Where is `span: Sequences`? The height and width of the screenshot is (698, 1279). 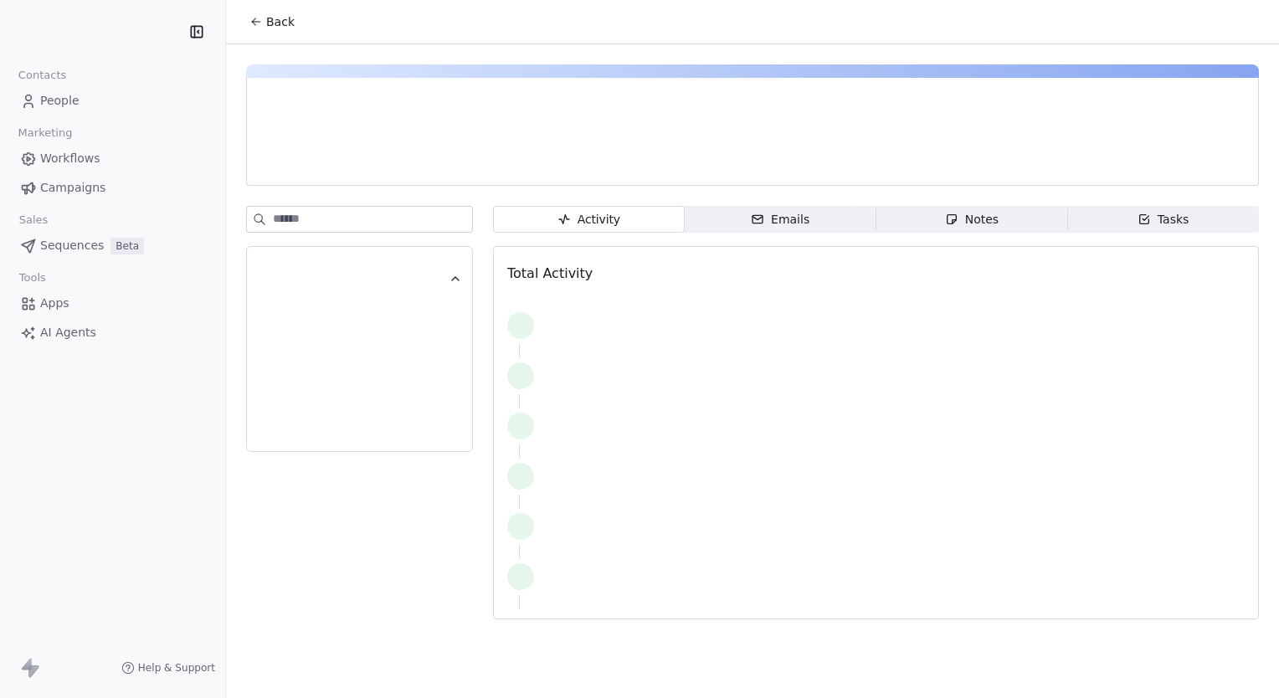 span: Sequences is located at coordinates (72, 245).